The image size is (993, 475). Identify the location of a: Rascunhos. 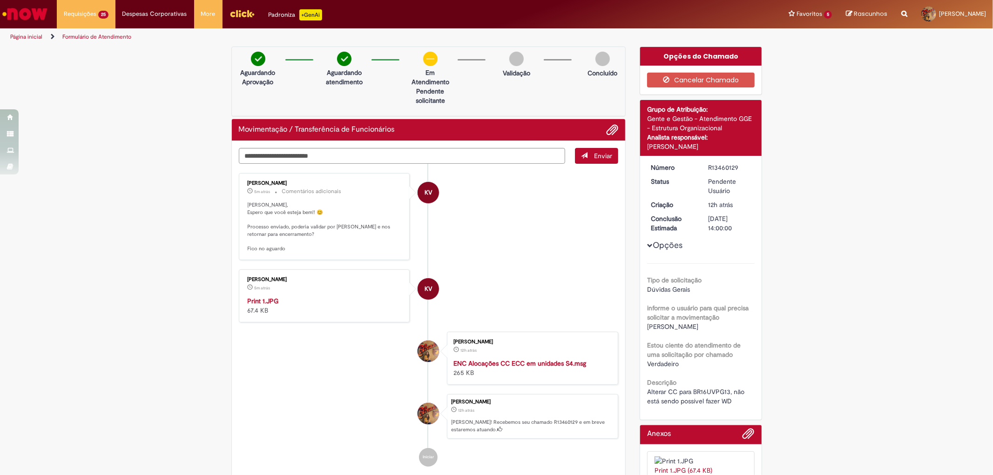
(866, 14).